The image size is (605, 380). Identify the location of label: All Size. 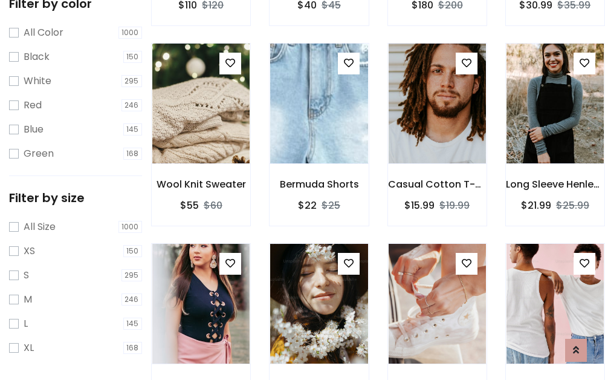
(39, 227).